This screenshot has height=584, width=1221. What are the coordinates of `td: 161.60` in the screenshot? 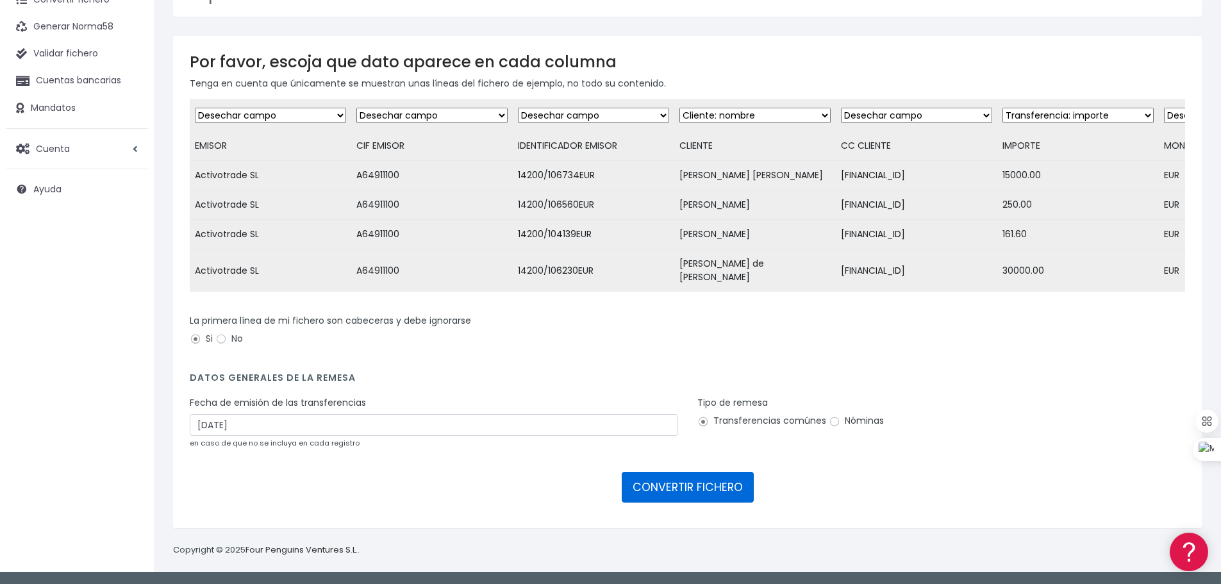 It's located at (1078, 235).